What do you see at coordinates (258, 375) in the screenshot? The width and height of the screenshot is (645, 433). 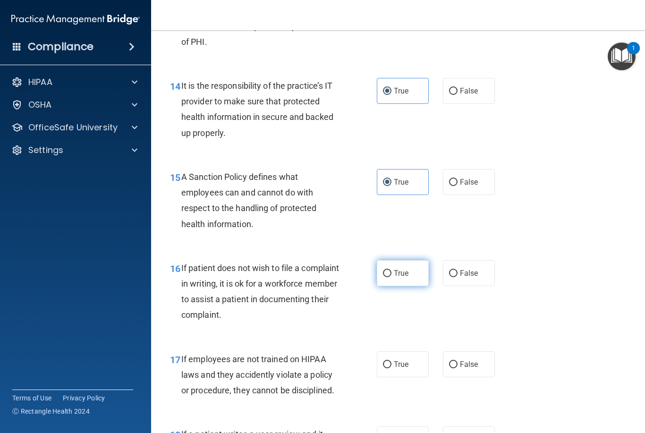 I see `span: If employees are not trained on HIPAA laws and they accidently violate a policy or procedure, the...` at bounding box center [258, 375].